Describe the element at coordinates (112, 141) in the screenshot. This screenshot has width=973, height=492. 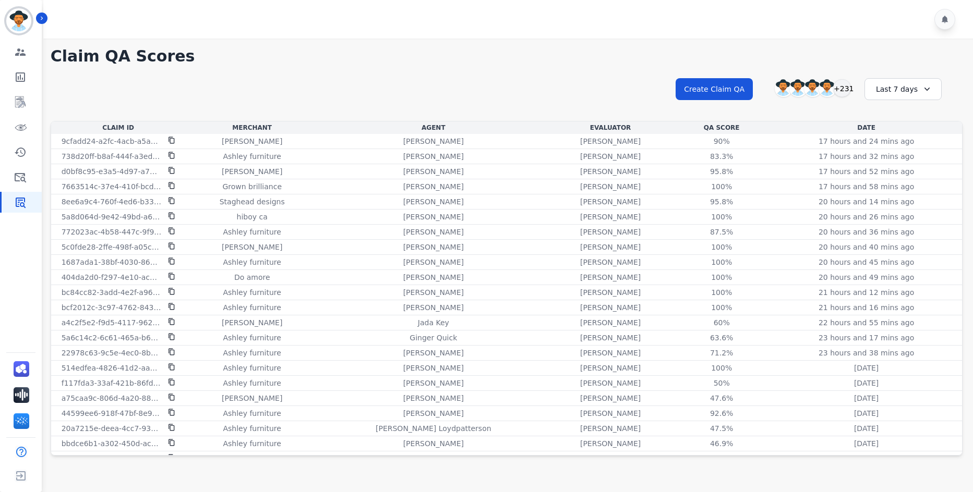
I see `p: 9cfadd24-a2fc-4acb-a5aa-8b233b07d69a` at that location.